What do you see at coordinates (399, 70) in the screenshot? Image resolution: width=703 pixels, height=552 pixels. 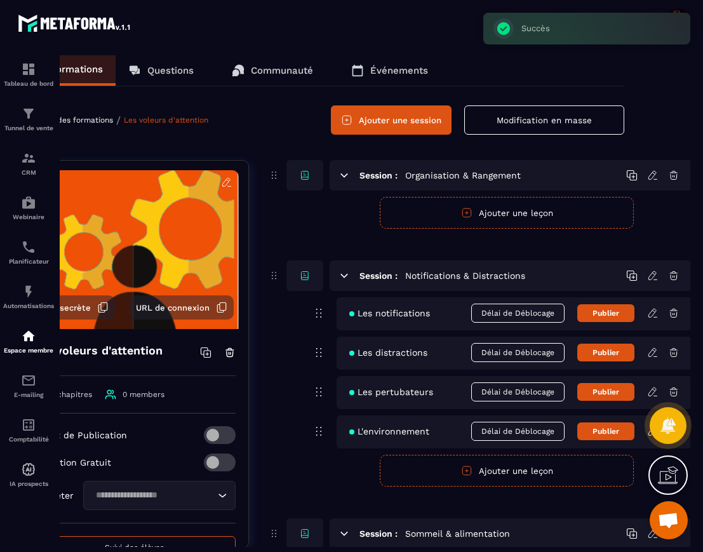 I see `p: Événements` at bounding box center [399, 70].